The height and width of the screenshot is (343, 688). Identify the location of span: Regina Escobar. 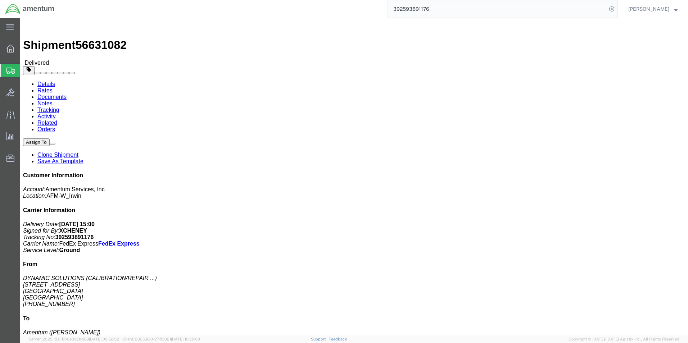
(649, 9).